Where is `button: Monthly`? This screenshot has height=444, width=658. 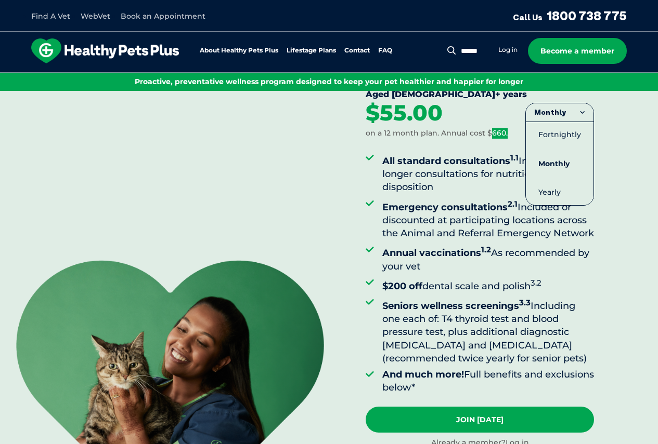 button: Monthly is located at coordinates (559, 113).